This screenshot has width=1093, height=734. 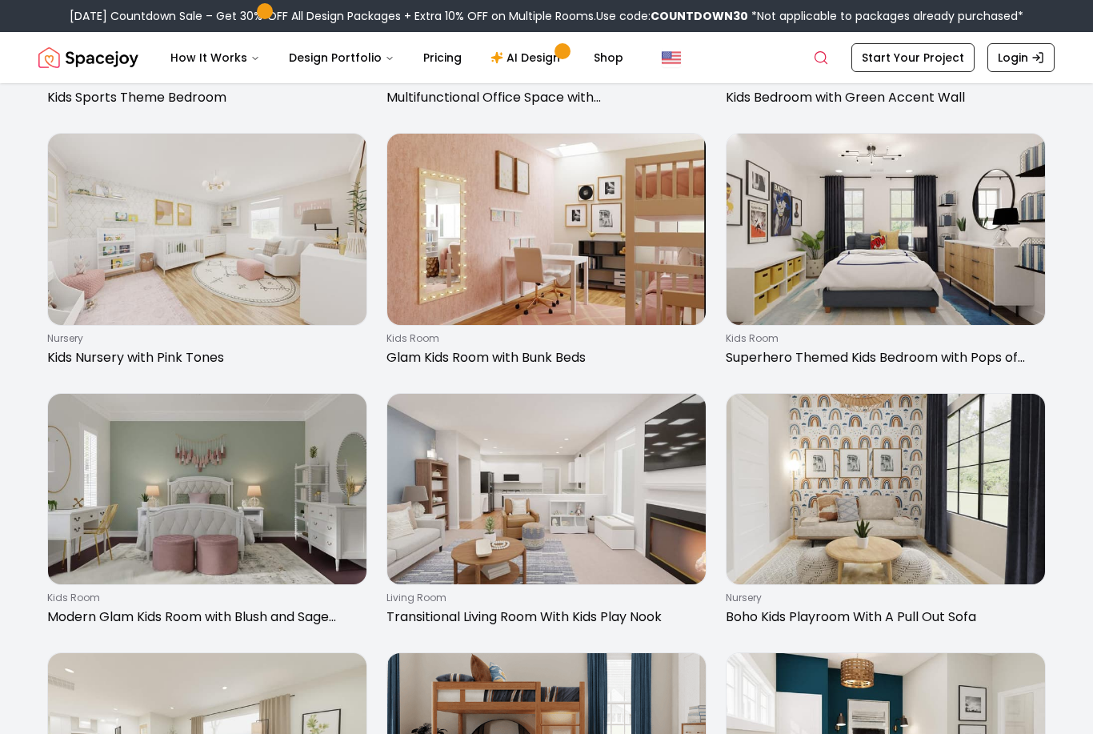 I want to click on a: Kids Nursery with Pink TonesnurseryKids Nursery with Pink Tones, so click(x=207, y=253).